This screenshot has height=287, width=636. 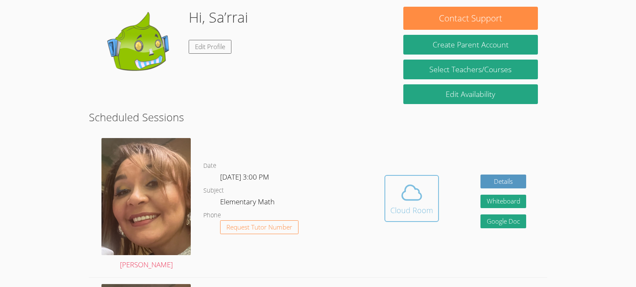 What do you see at coordinates (412, 210) in the screenshot?
I see `div: Cloud Room` at bounding box center [412, 210].